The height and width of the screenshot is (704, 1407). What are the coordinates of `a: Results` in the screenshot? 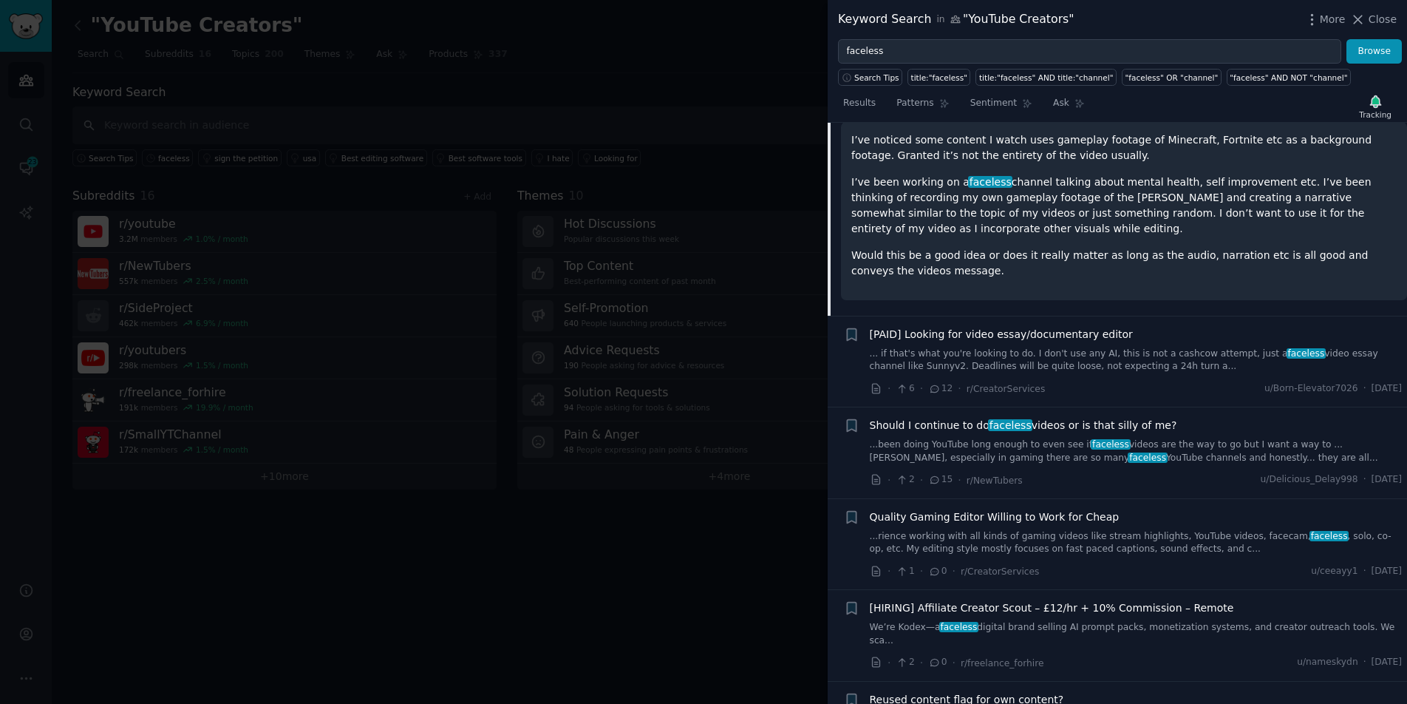 It's located at (860, 106).